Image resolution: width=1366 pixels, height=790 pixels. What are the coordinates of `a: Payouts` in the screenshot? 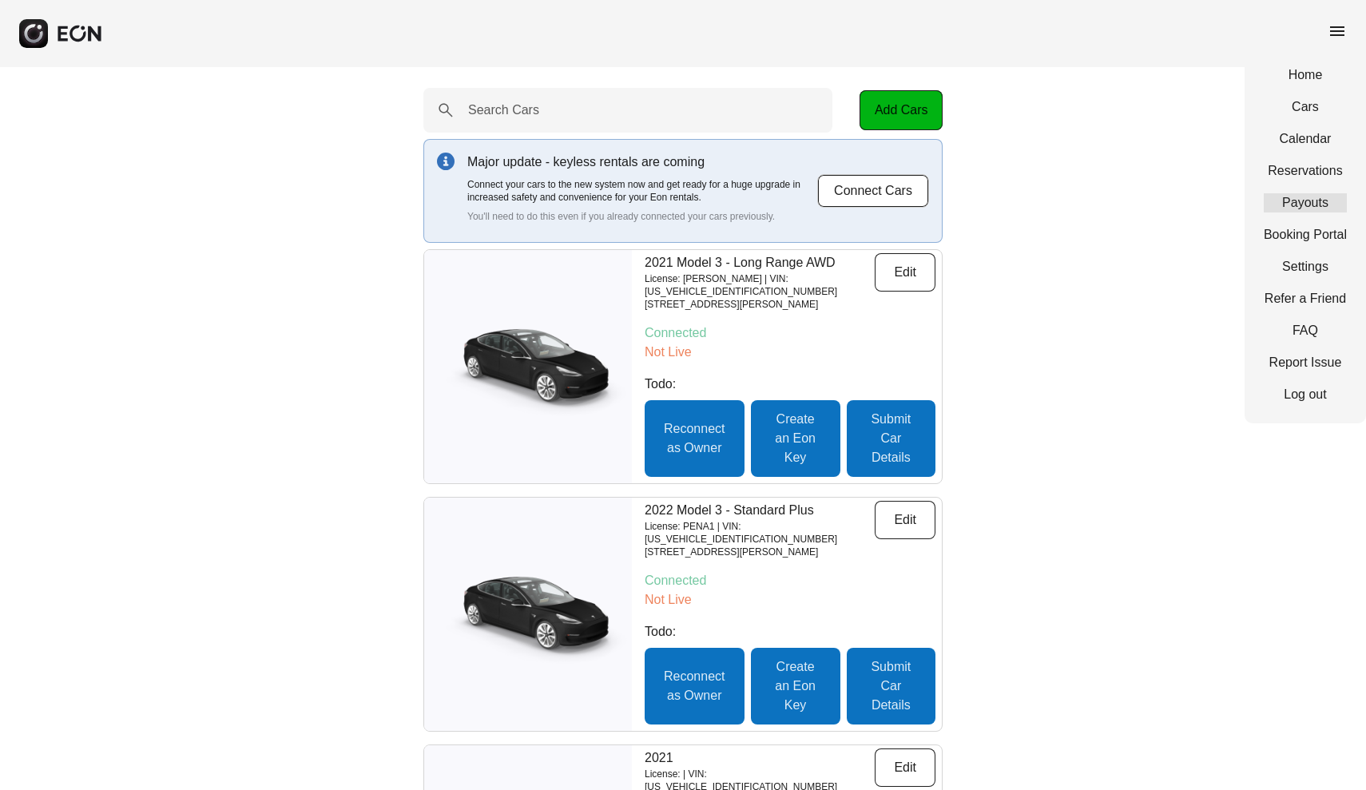 It's located at (1305, 203).